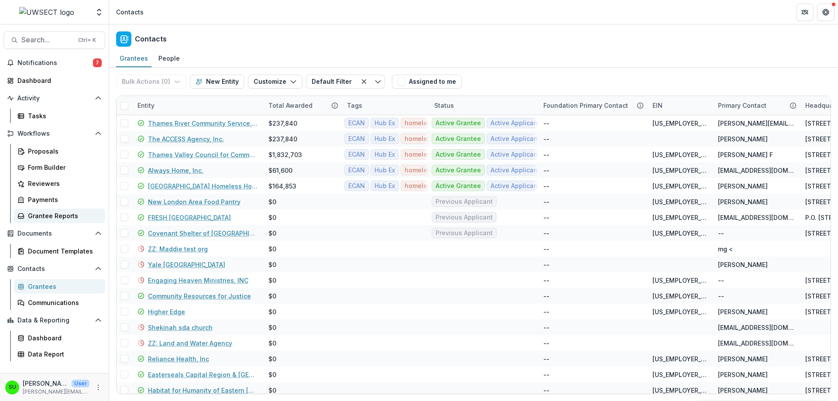  Describe the element at coordinates (54, 98) in the screenshot. I see `button: Open Activity` at that location.